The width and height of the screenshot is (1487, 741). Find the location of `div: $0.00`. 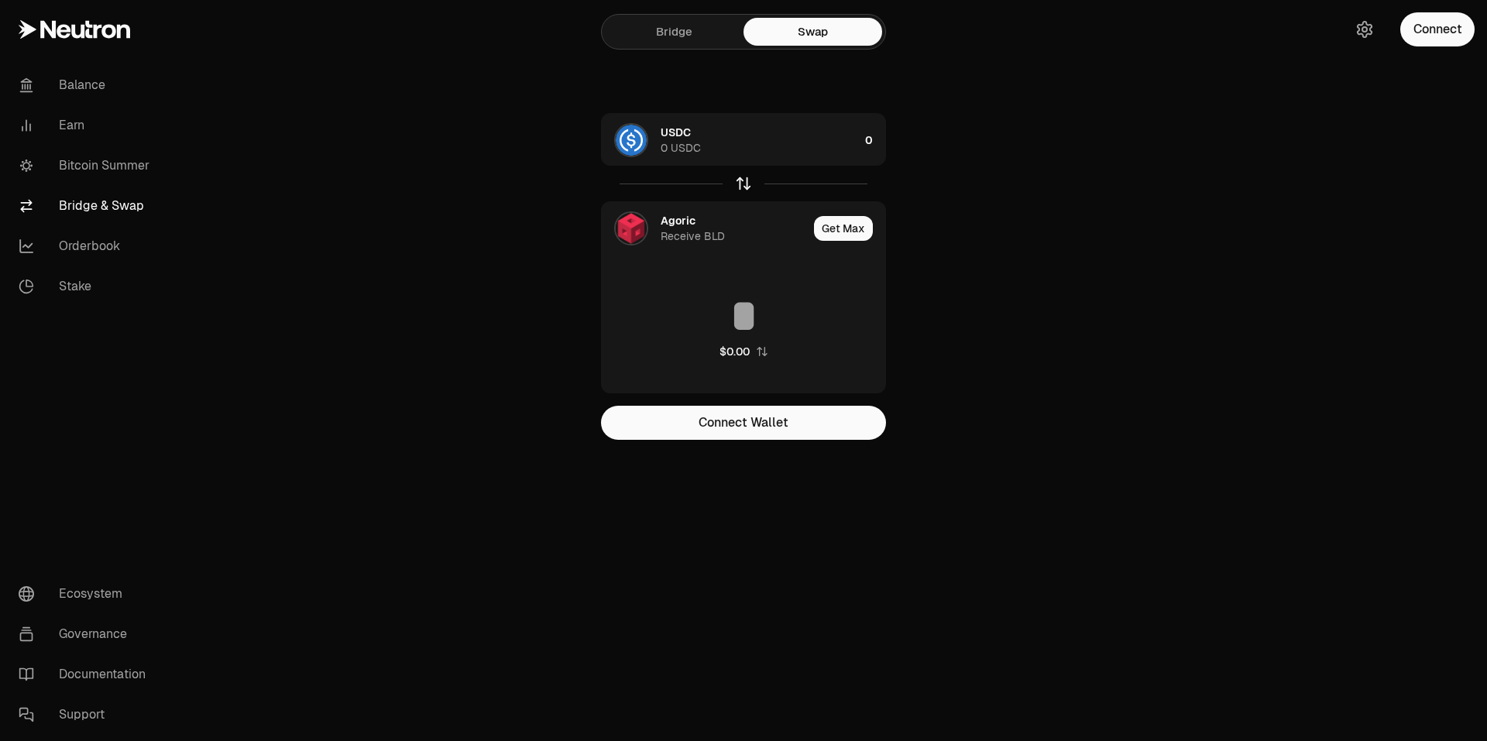

div: $0.00 is located at coordinates (734, 352).